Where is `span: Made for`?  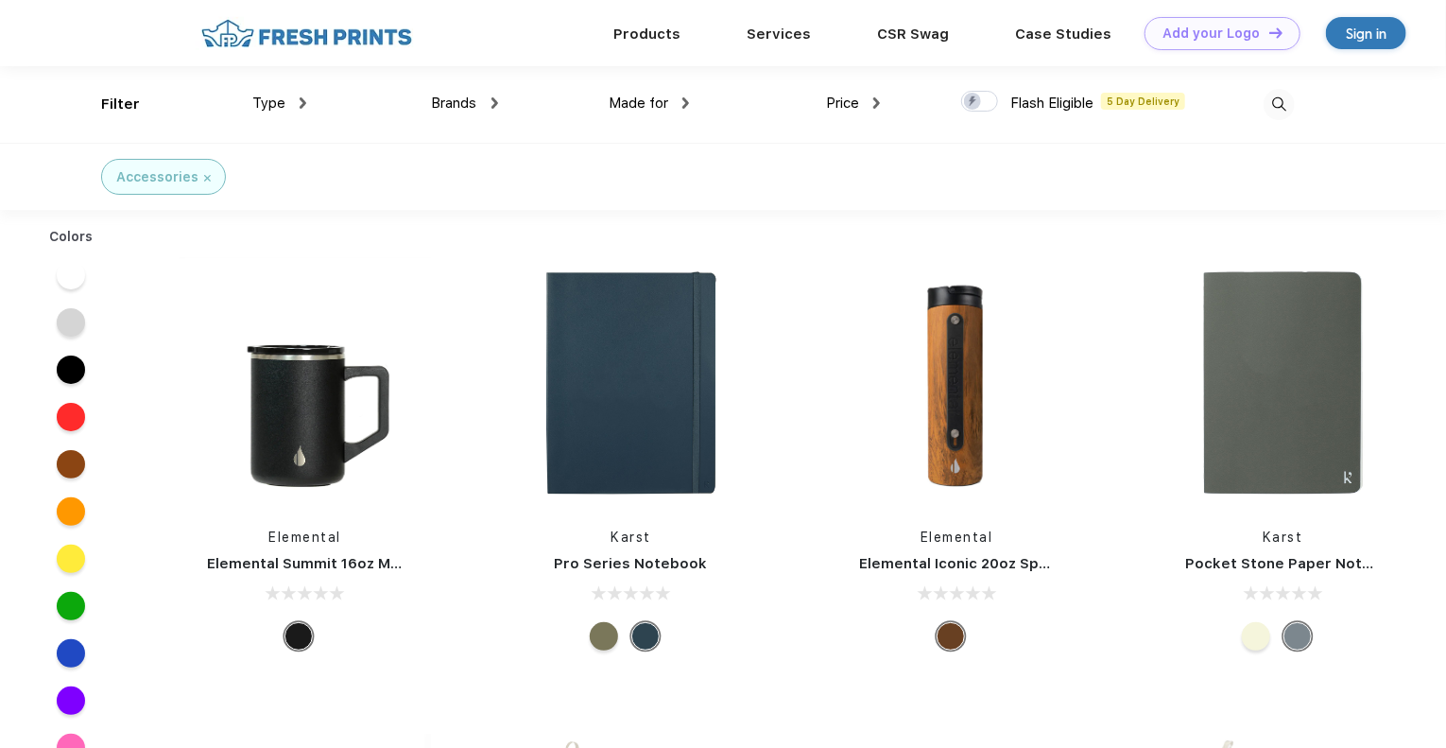
span: Made for is located at coordinates (638, 103).